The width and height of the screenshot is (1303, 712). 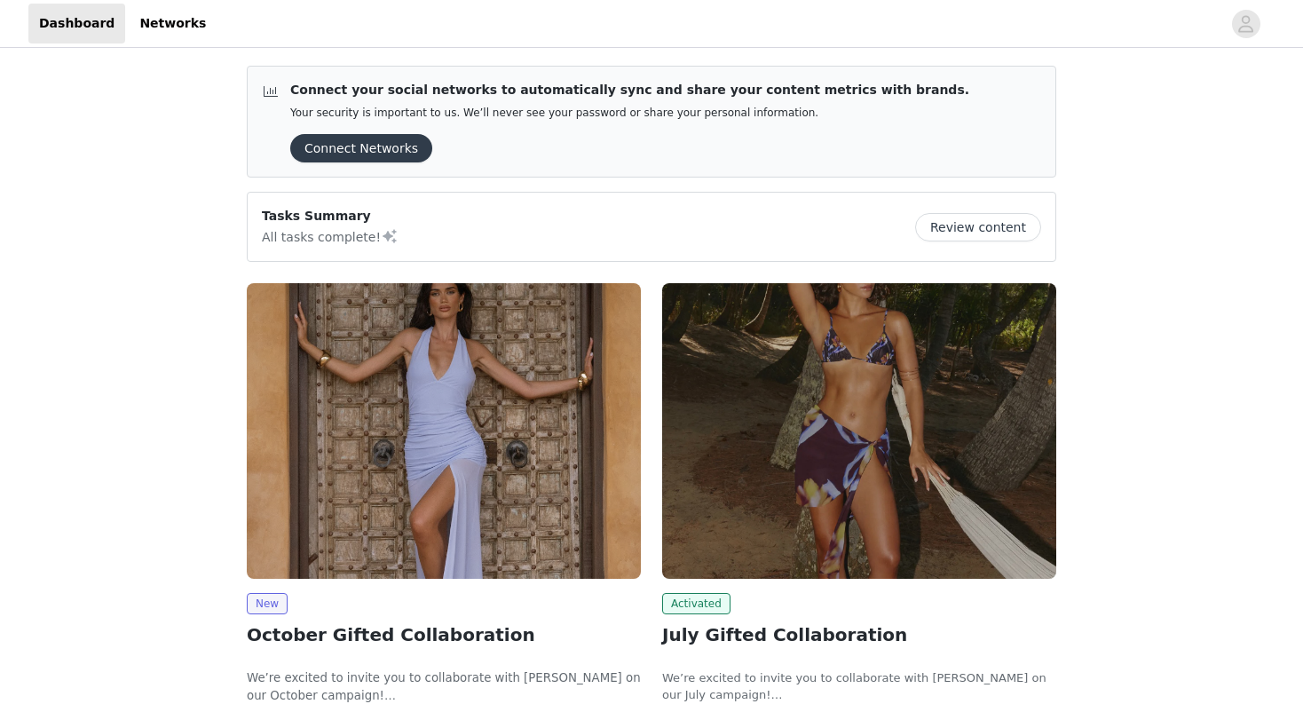 I want to click on h2: July Gifted Collaboration, so click(x=859, y=634).